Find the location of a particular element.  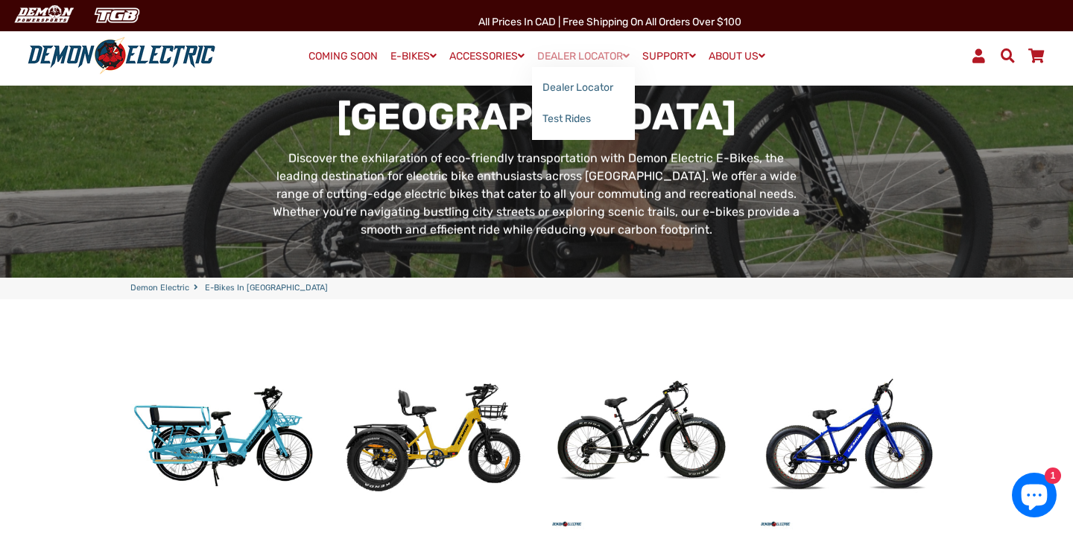

img: Thunderbolt Fat Tire eBike - Demon Electric is located at coordinates (849, 437).